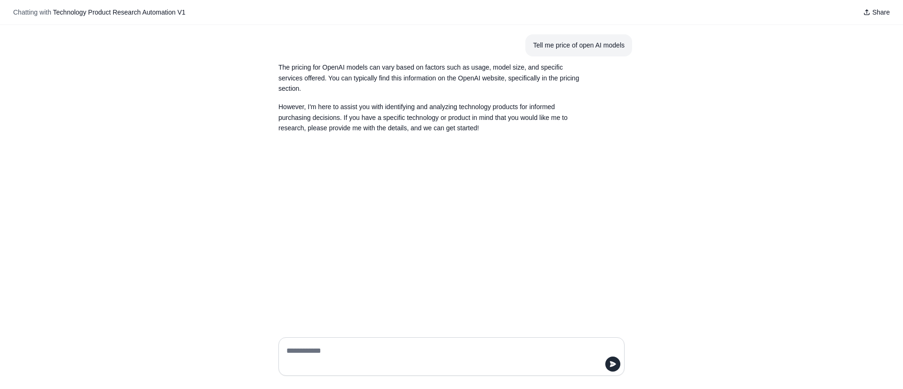  Describe the element at coordinates (881, 12) in the screenshot. I see `span: Share` at that location.